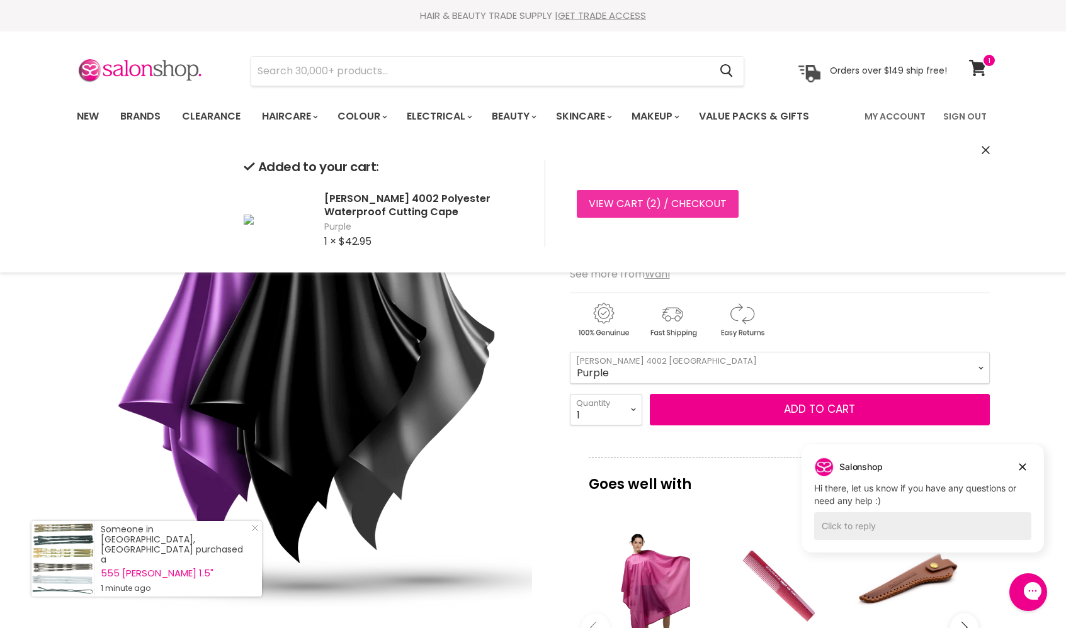 The height and width of the screenshot is (628, 1066). I want to click on span: Purple, so click(424, 227).